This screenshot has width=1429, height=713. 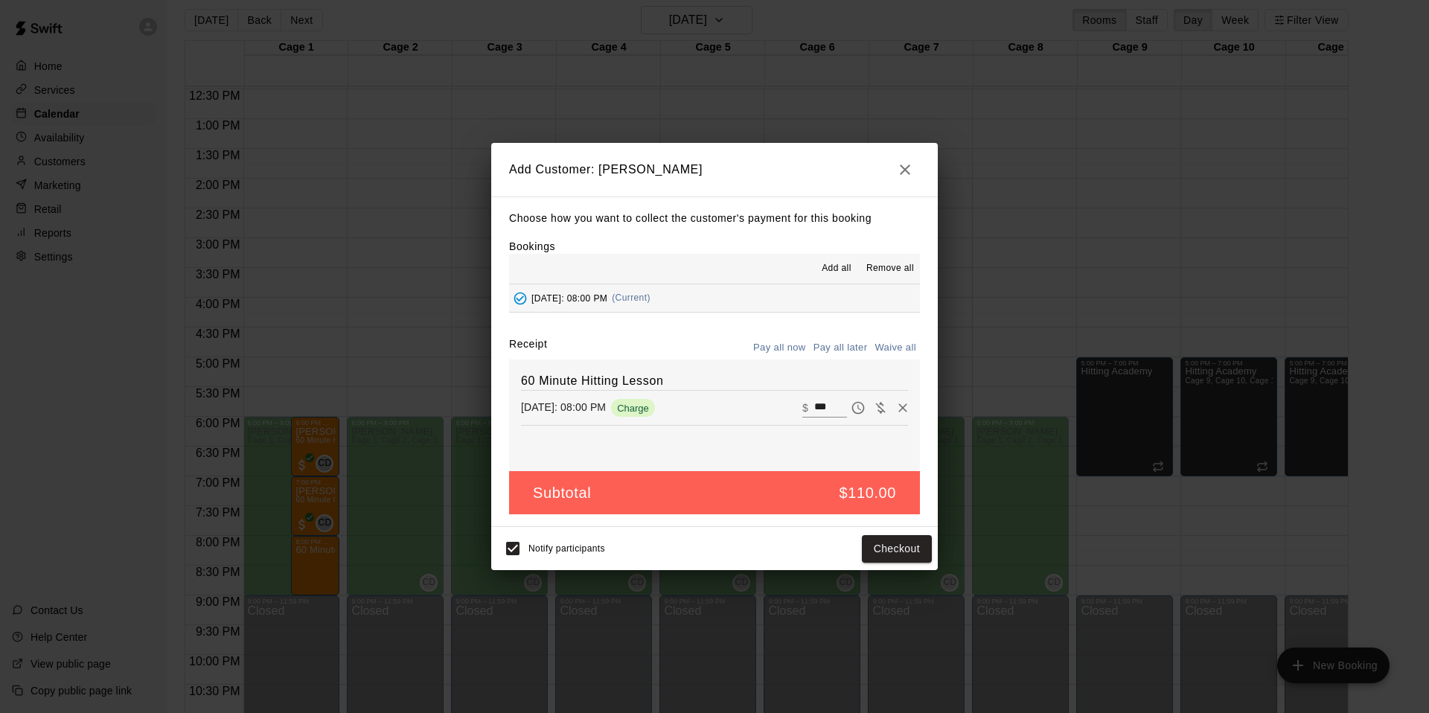 I want to click on span: Notify participants, so click(x=567, y=549).